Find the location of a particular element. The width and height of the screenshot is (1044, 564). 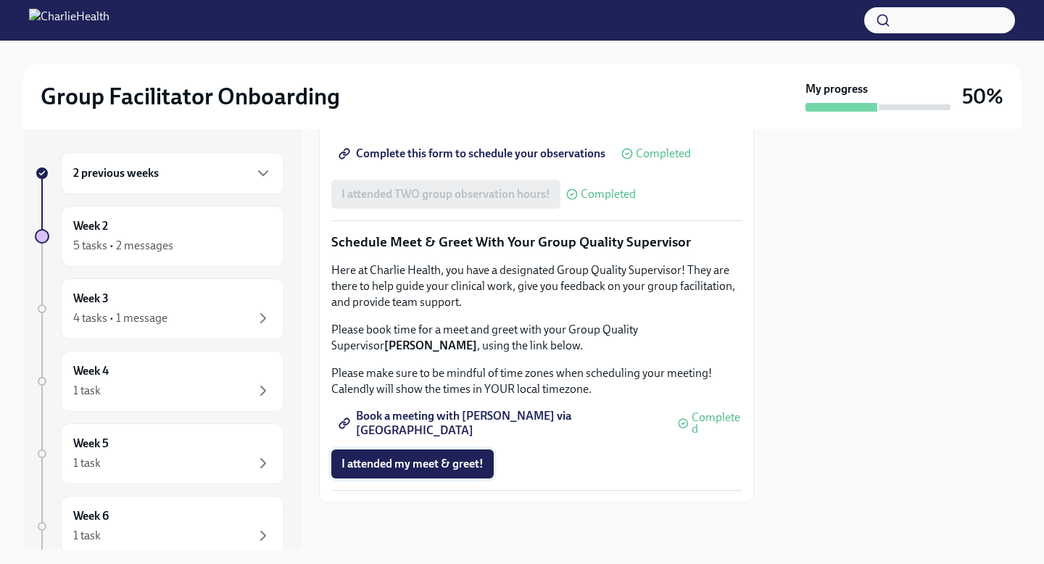

p: Please make sure to be mindful of time zones when scheduling your meeting! Calendly will show the... is located at coordinates (536, 381).